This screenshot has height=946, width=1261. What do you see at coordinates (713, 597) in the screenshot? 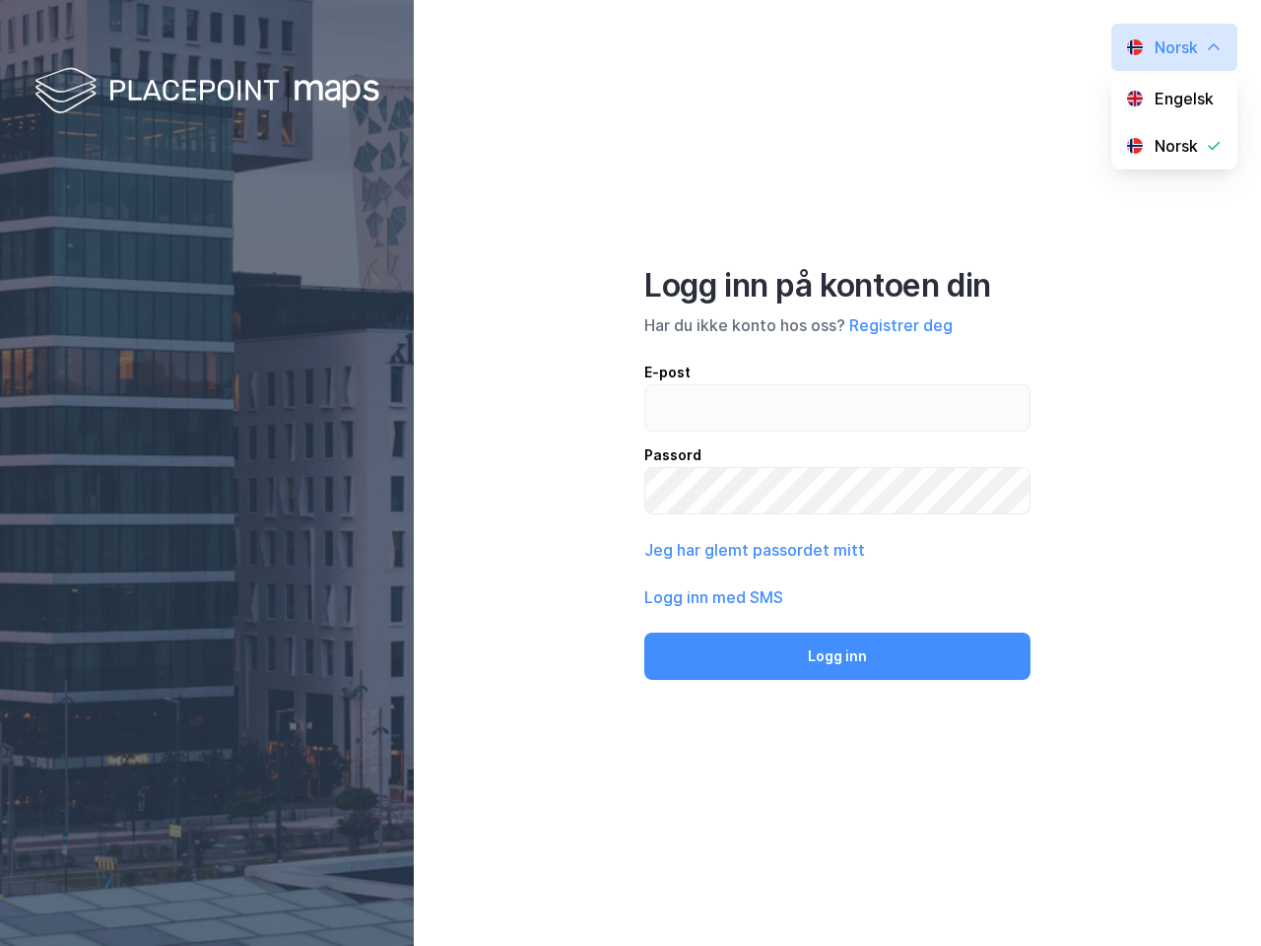
I see `button: Logg inn med SMS` at bounding box center [713, 597].